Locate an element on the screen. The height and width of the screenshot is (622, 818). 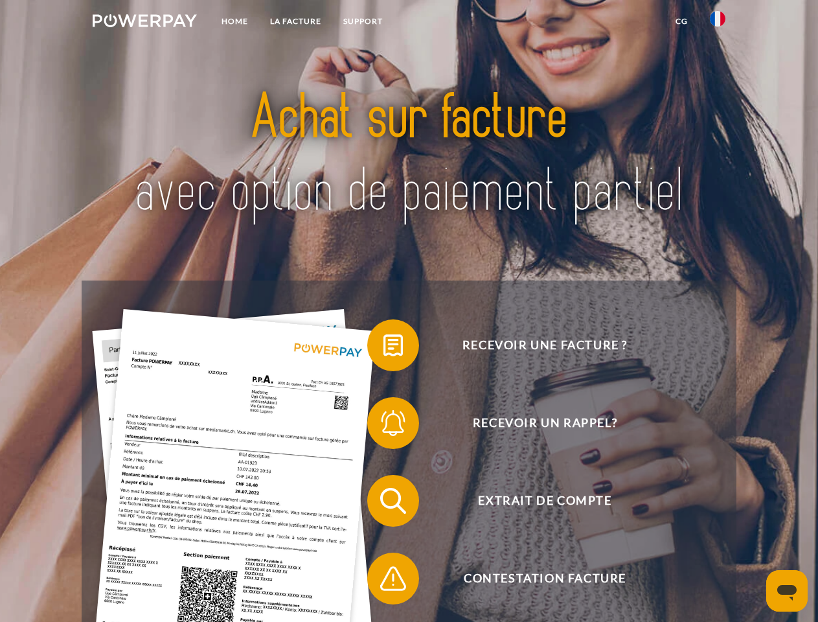
span: Recevoir une facture ? is located at coordinates (545, 345).